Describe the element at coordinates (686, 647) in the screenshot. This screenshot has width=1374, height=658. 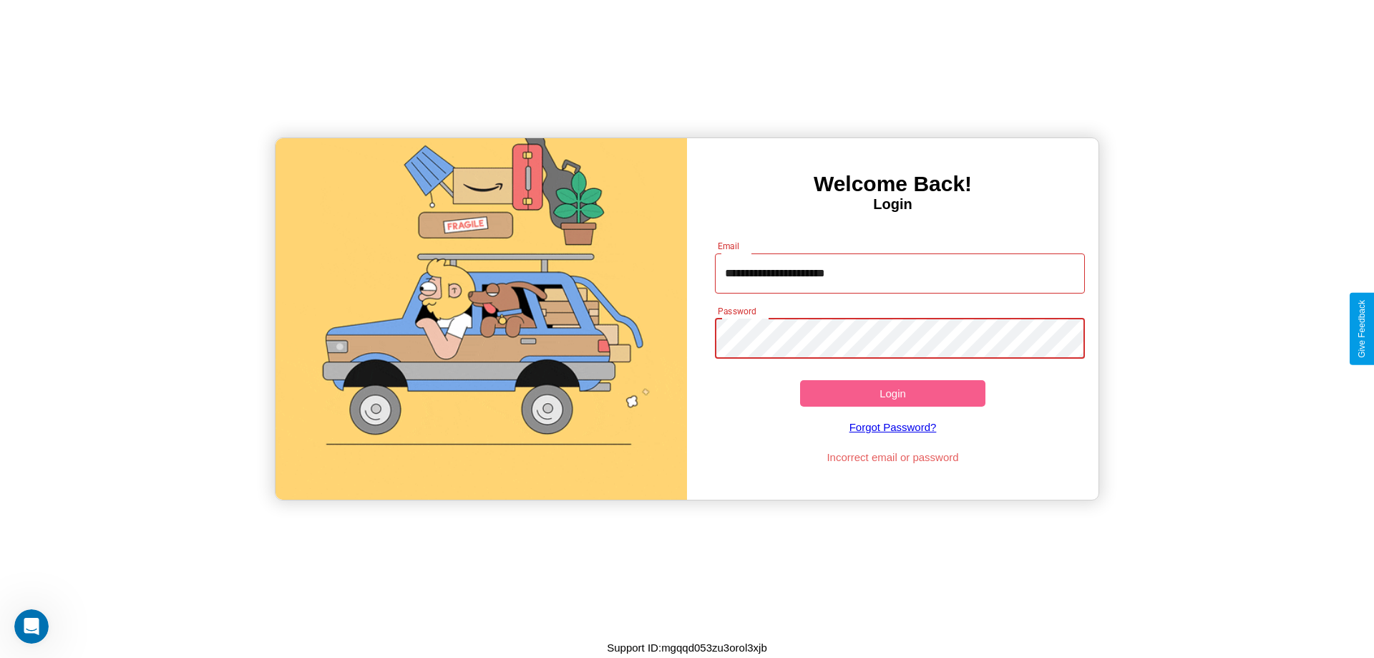
I see `p: Support ID: mgqqd053zu3orol3xjb` at that location.